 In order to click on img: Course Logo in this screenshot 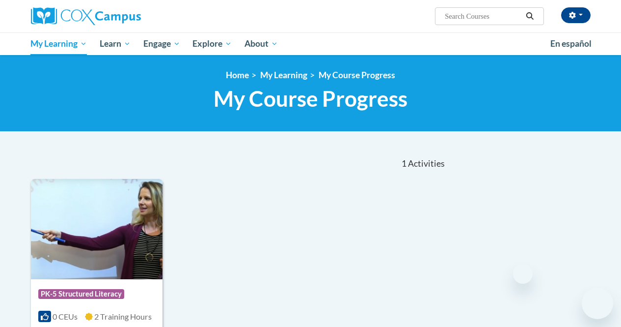, I will do `click(97, 229)`.